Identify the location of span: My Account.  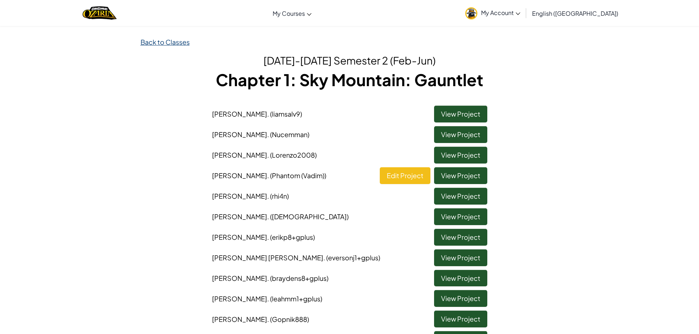
(500, 12).